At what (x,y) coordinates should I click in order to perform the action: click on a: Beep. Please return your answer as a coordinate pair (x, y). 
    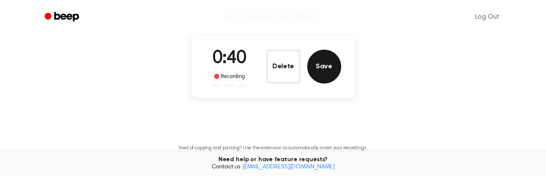
    Looking at the image, I should click on (62, 17).